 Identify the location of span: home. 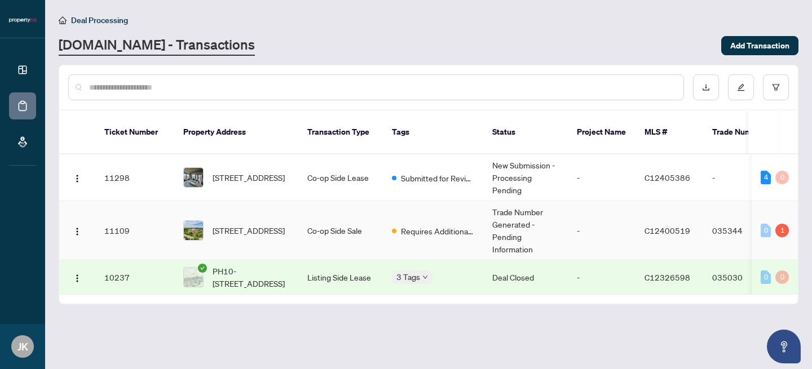
(63, 20).